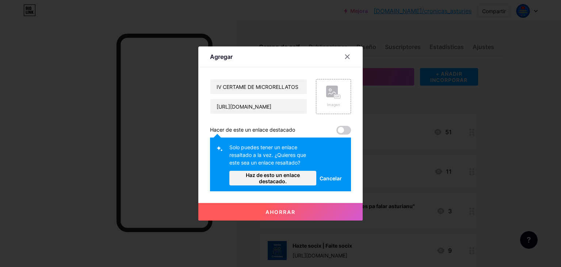  I want to click on button: Ahorrar, so click(280, 211).